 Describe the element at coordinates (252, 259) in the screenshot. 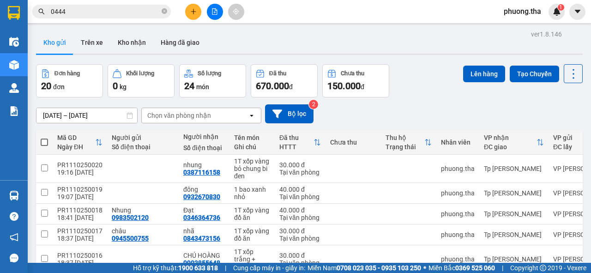

I see `div: 1T xốp trắng + 1BTT 100k` at that location.